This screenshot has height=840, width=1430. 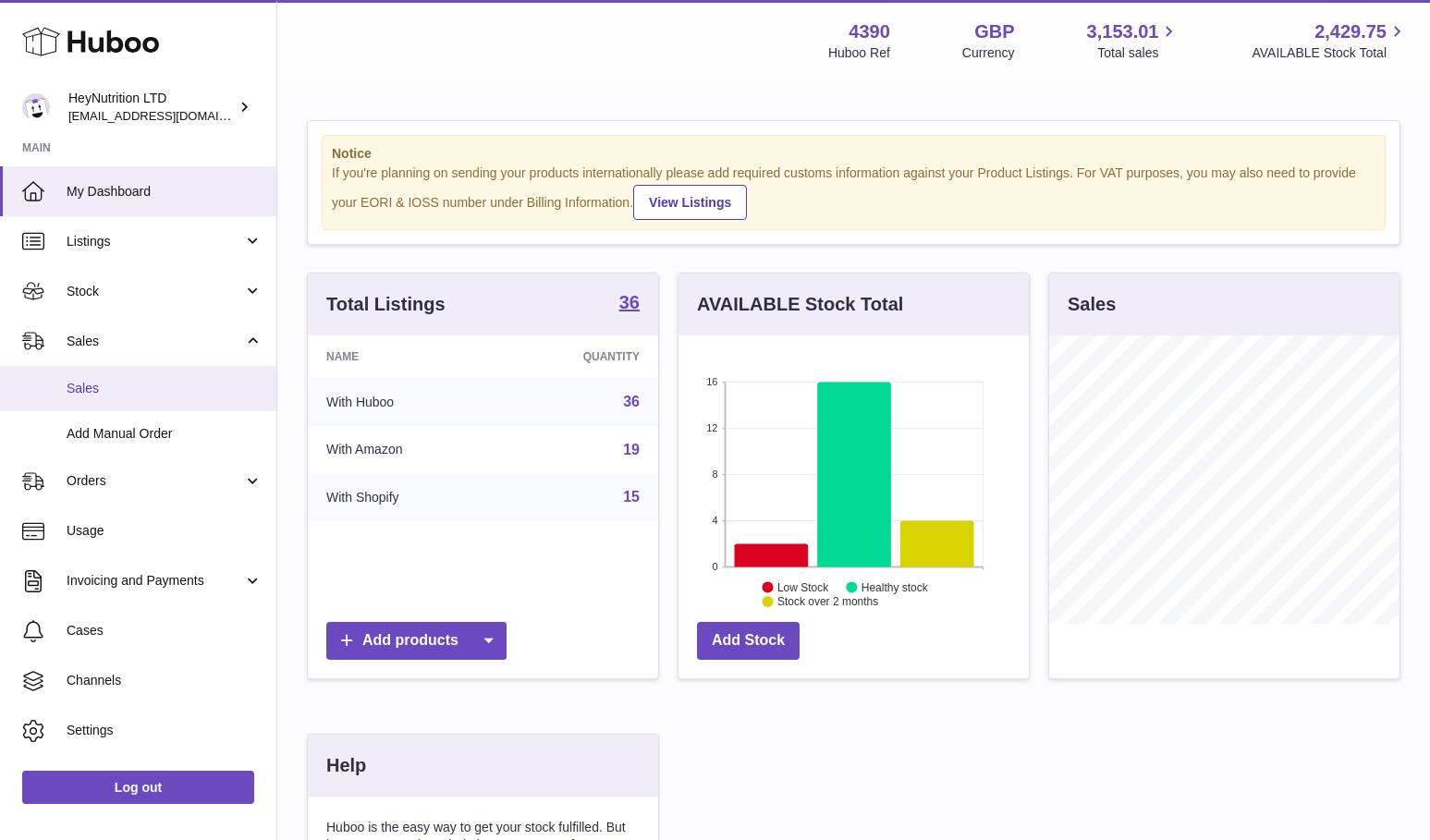 I want to click on strong: 36, so click(x=629, y=302).